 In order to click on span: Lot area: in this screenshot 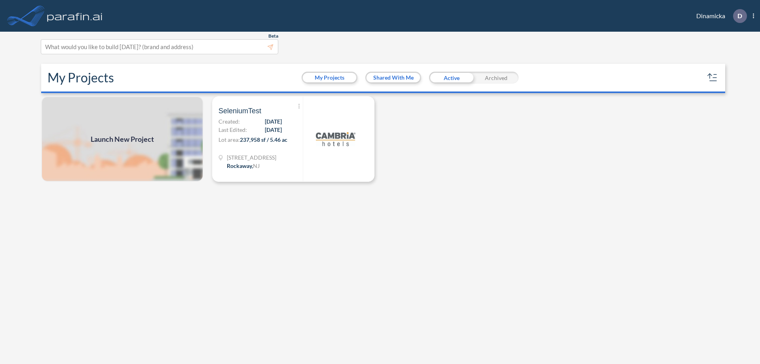, I will do `click(229, 139)`.